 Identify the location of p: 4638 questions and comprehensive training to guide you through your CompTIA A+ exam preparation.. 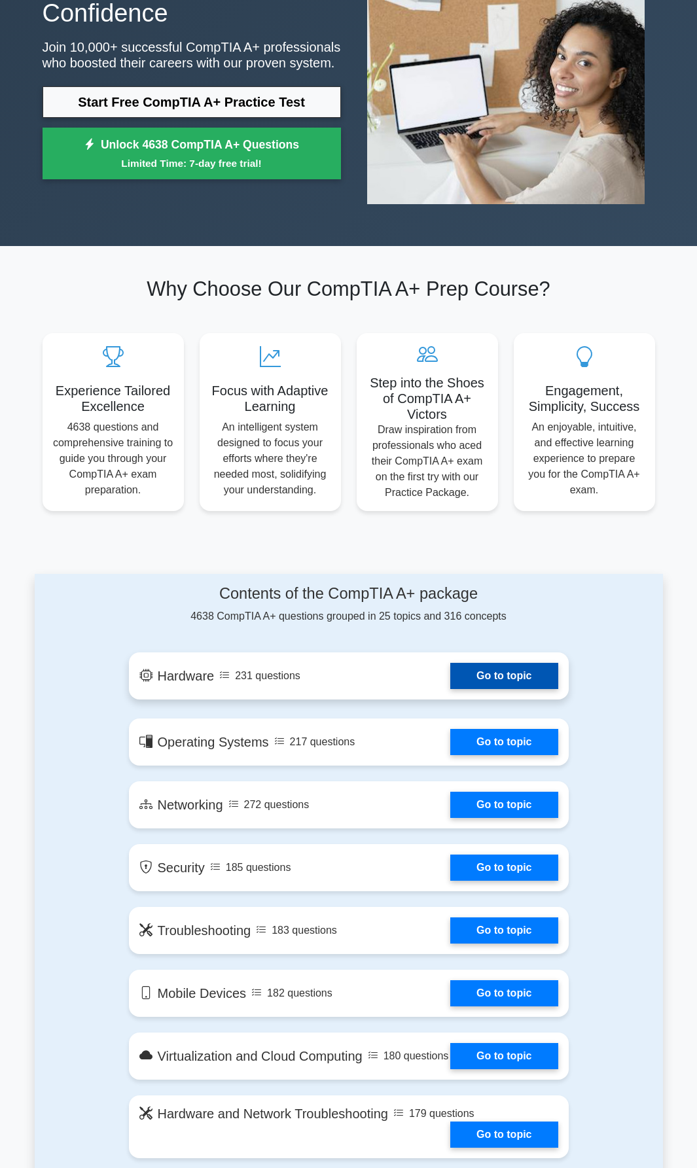
(113, 459).